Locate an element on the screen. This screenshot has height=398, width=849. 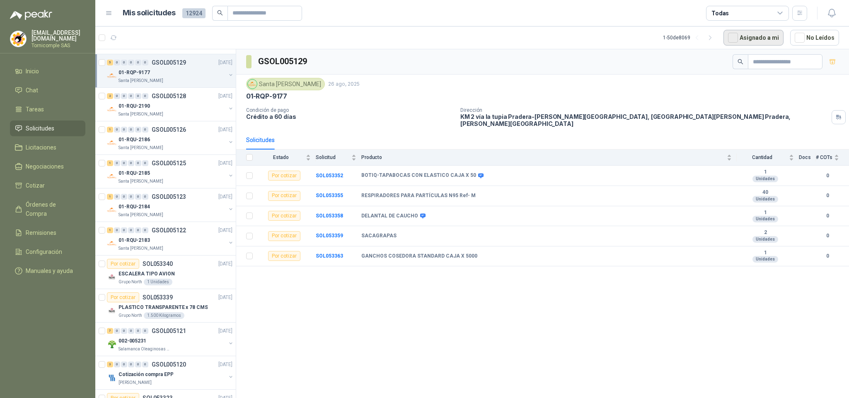
div: 5 is located at coordinates (110, 63).